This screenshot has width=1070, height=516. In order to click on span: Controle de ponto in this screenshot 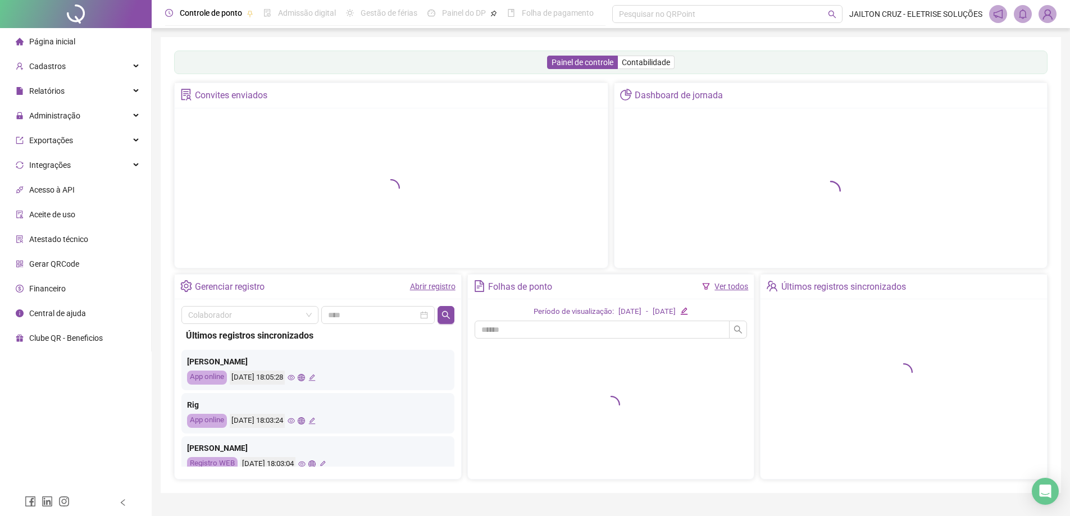, I will do `click(211, 13)`.